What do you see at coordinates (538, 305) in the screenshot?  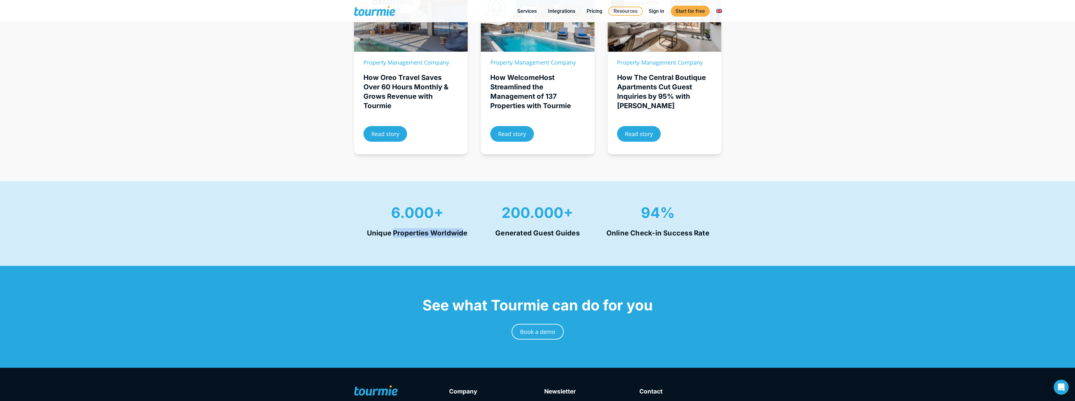 I see `span: See what Tourmie can do for you` at bounding box center [538, 305].